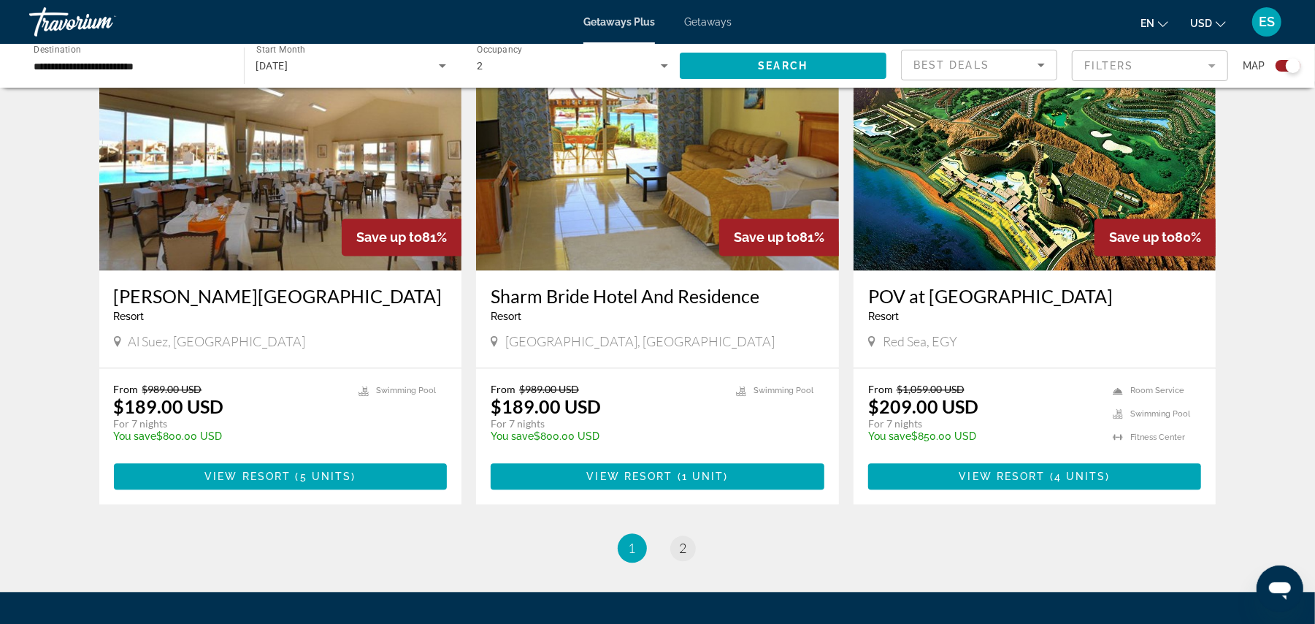  Describe the element at coordinates (930, 388) in the screenshot. I see `span: $1,059.00 USD` at that location.